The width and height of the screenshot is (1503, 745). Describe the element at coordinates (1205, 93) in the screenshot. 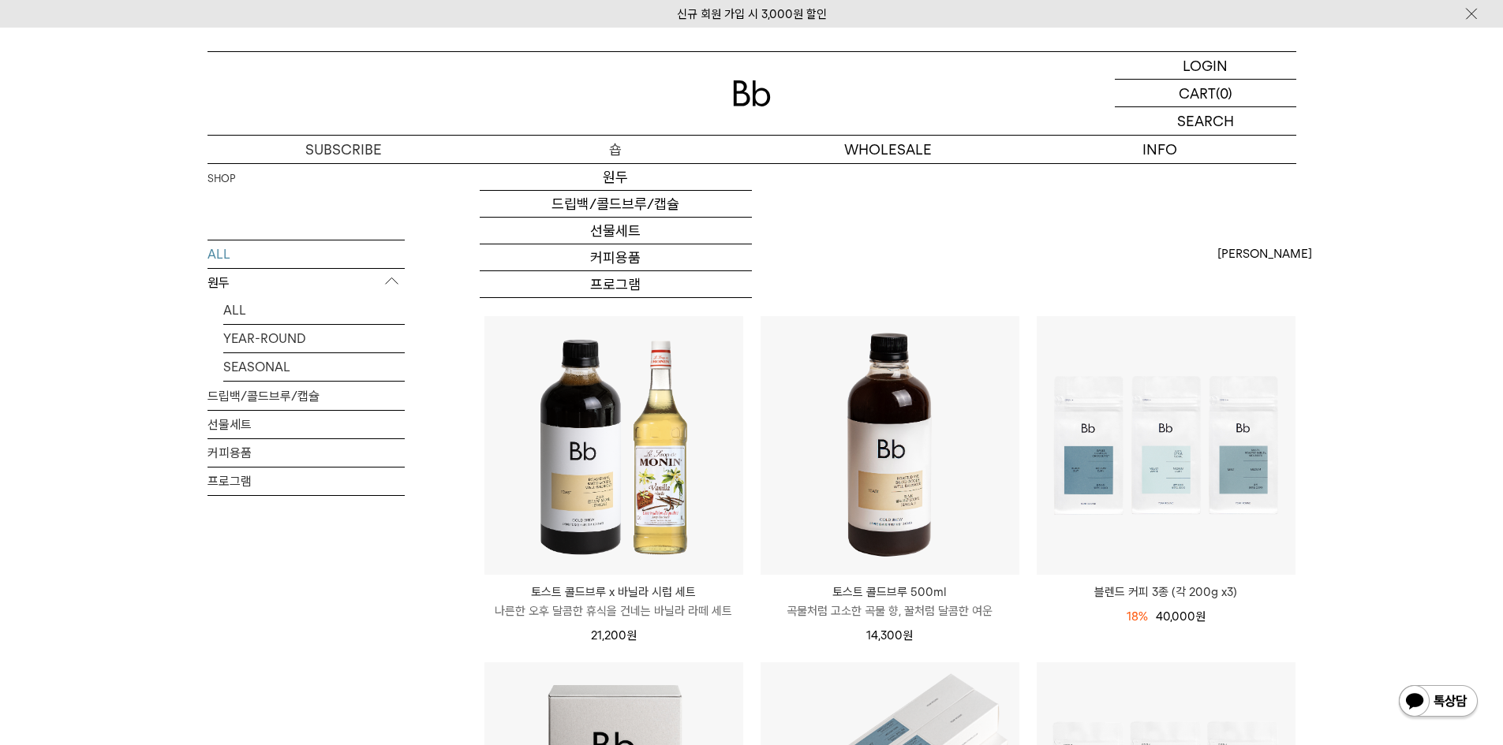

I see `a: CART (0)` at that location.